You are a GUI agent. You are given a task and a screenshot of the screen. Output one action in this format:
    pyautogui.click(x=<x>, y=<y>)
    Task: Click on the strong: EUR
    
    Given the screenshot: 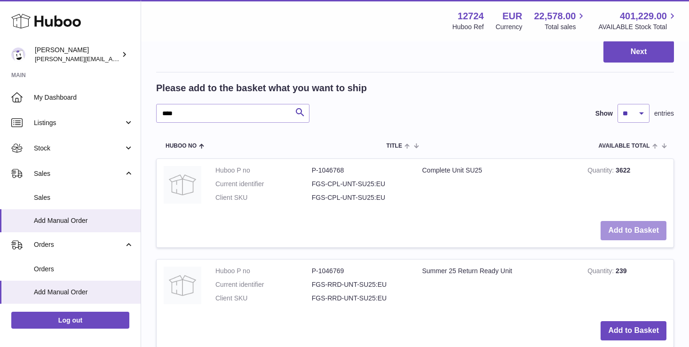 What is the action you would take?
    pyautogui.click(x=512, y=16)
    